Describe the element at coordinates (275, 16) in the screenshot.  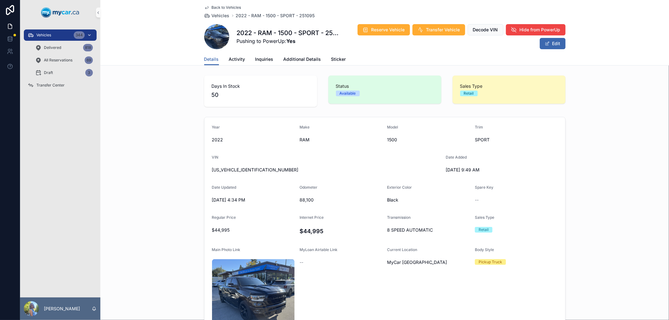
I see `span: 2022 - RAM - 1500 - SPORT - 251095` at that location.